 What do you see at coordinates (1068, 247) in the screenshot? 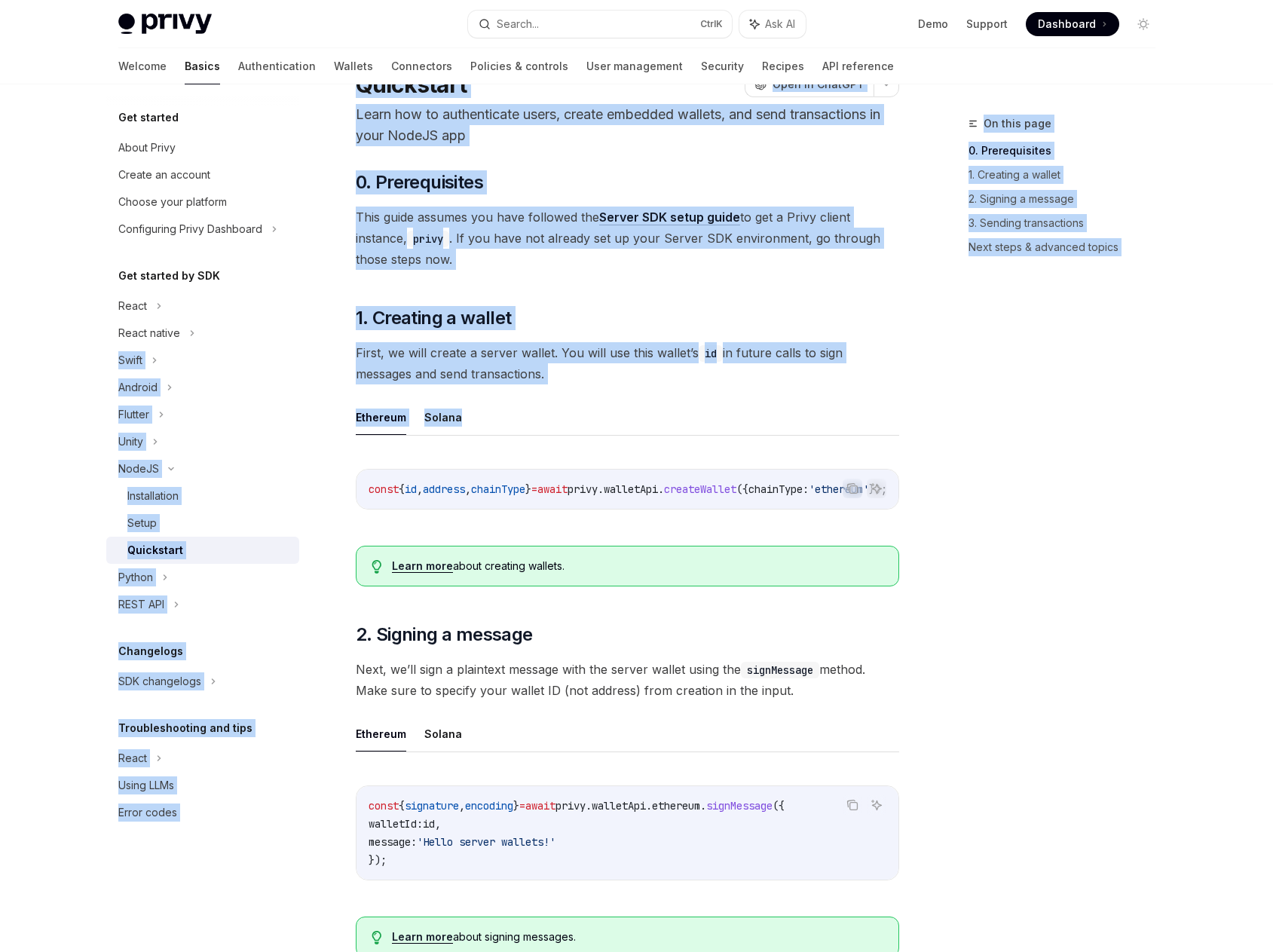
I see `a: Next steps & advanced topics` at bounding box center [1068, 247].